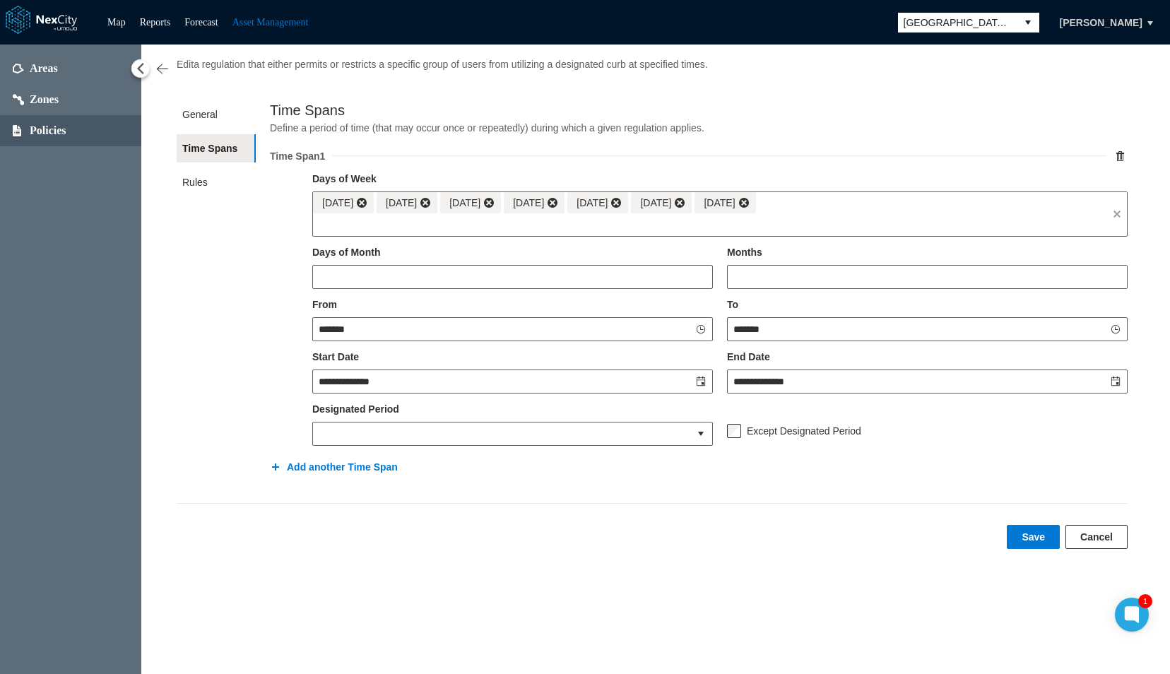 This screenshot has width=1170, height=674. What do you see at coordinates (512, 252) in the screenshot?
I see `label: Days of Month` at bounding box center [512, 252].